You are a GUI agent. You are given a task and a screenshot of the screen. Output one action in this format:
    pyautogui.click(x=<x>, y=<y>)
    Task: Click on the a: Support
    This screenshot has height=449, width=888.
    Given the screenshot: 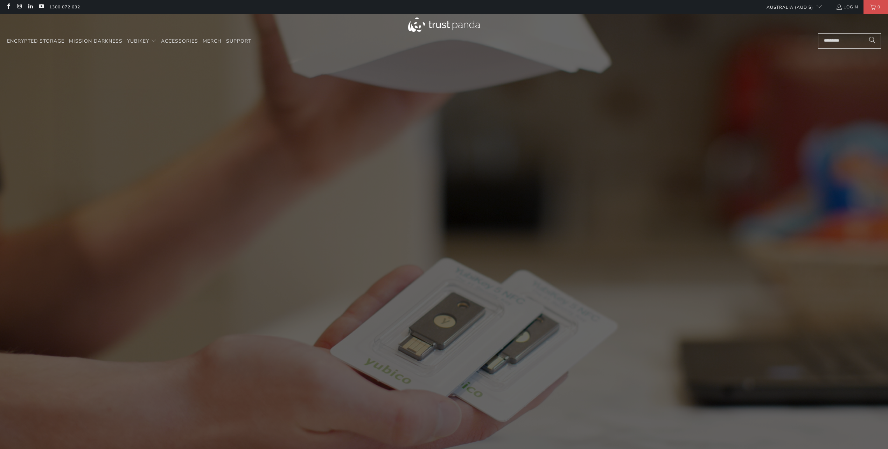 What is the action you would take?
    pyautogui.click(x=239, y=41)
    